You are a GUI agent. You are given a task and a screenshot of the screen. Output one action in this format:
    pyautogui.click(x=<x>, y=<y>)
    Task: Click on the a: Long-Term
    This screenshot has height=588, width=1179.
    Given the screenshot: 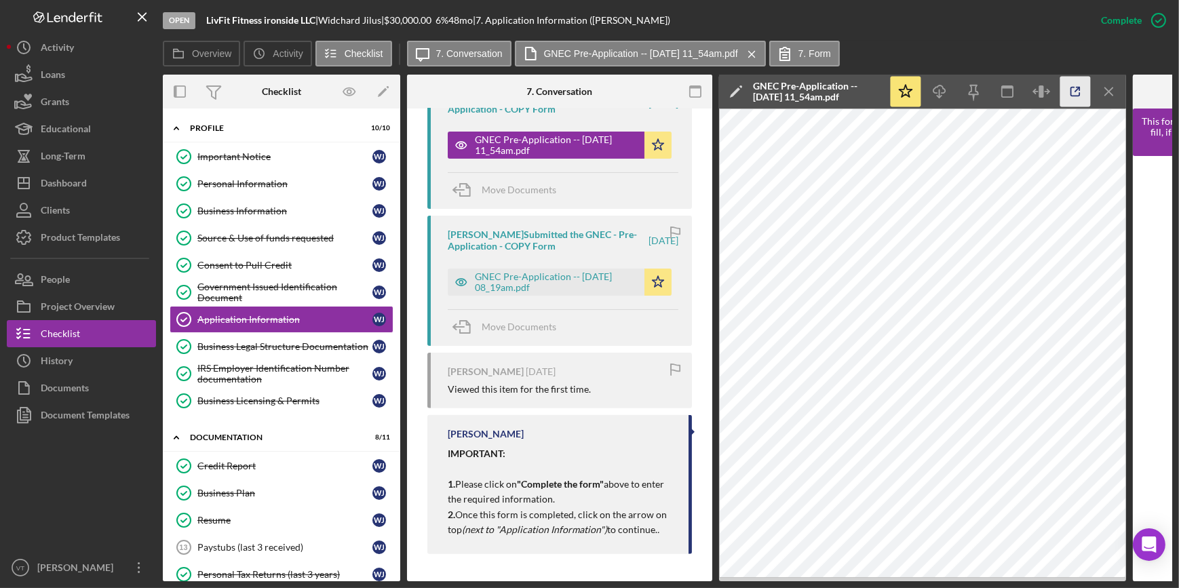 What is the action you would take?
    pyautogui.click(x=81, y=156)
    